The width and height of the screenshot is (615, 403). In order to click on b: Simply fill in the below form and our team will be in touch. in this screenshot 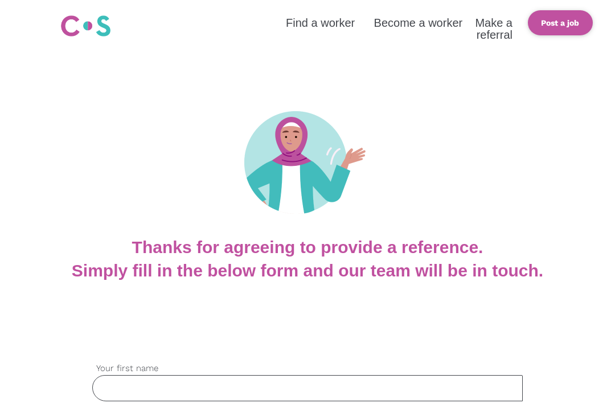, I will do `click(308, 270)`.